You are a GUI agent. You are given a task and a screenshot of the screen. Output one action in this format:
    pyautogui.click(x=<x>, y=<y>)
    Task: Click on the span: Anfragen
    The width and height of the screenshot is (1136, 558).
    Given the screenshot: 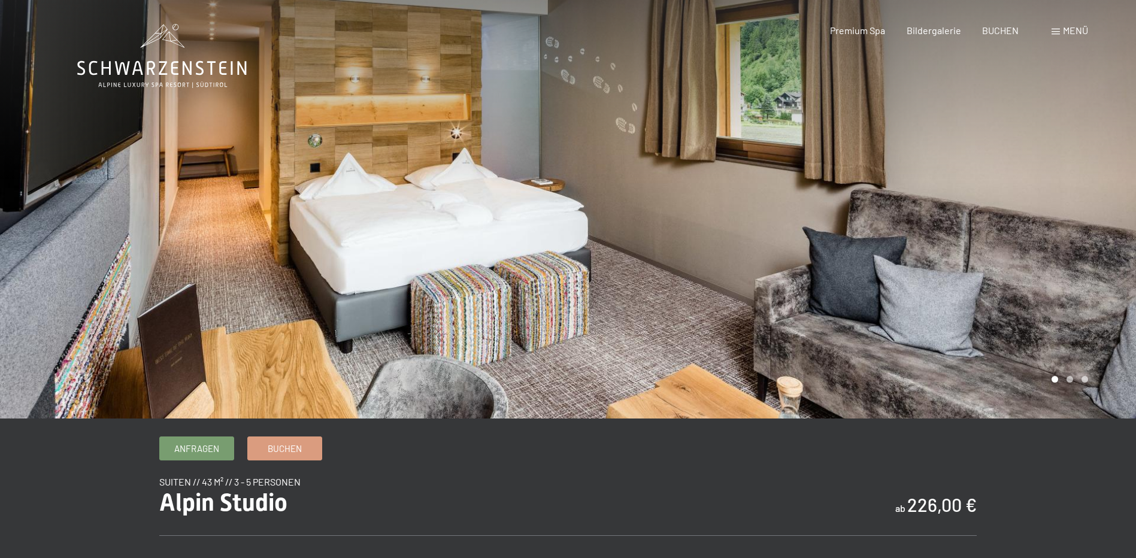 What is the action you would take?
    pyautogui.click(x=196, y=449)
    